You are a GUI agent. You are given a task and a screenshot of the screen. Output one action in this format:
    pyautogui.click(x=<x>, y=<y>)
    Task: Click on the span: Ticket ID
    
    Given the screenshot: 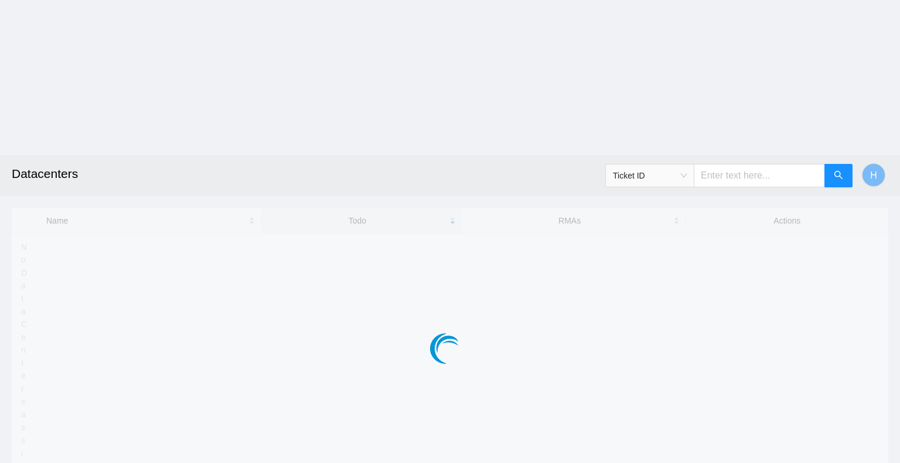 What is the action you would take?
    pyautogui.click(x=650, y=176)
    